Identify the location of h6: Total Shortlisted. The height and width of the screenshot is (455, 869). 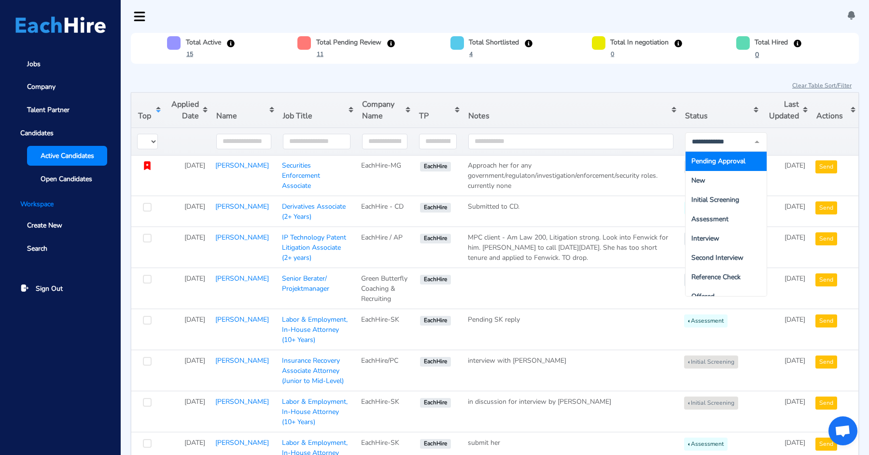
(494, 42).